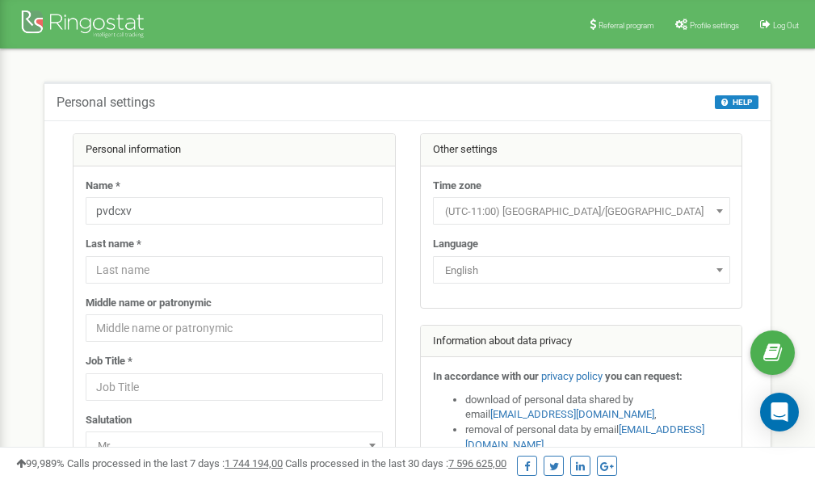 The width and height of the screenshot is (815, 484). Describe the element at coordinates (234, 270) in the screenshot. I see `input: Last name` at that location.